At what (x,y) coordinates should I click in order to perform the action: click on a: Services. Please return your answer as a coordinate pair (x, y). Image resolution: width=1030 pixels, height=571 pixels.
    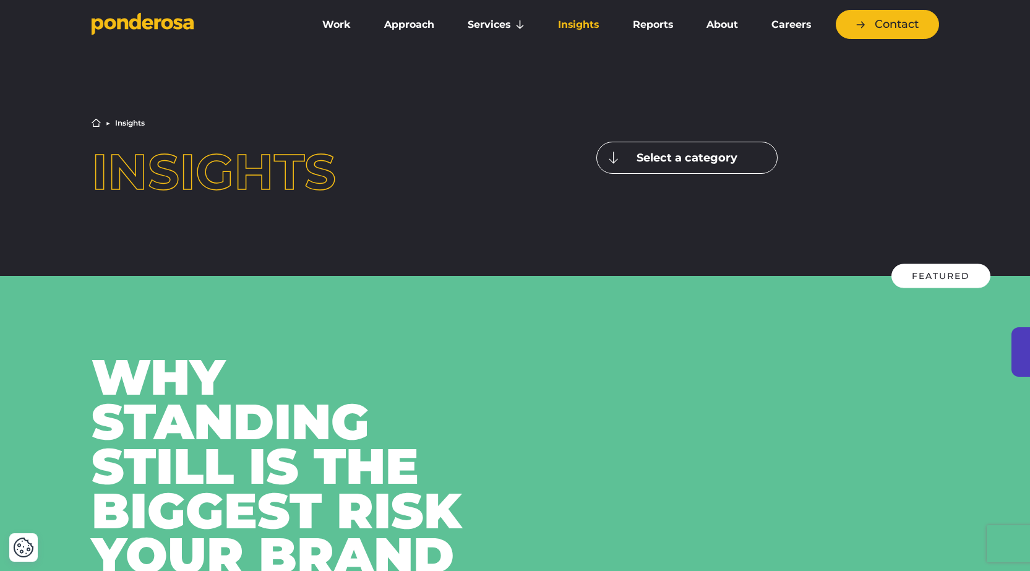
    Looking at the image, I should click on (496, 25).